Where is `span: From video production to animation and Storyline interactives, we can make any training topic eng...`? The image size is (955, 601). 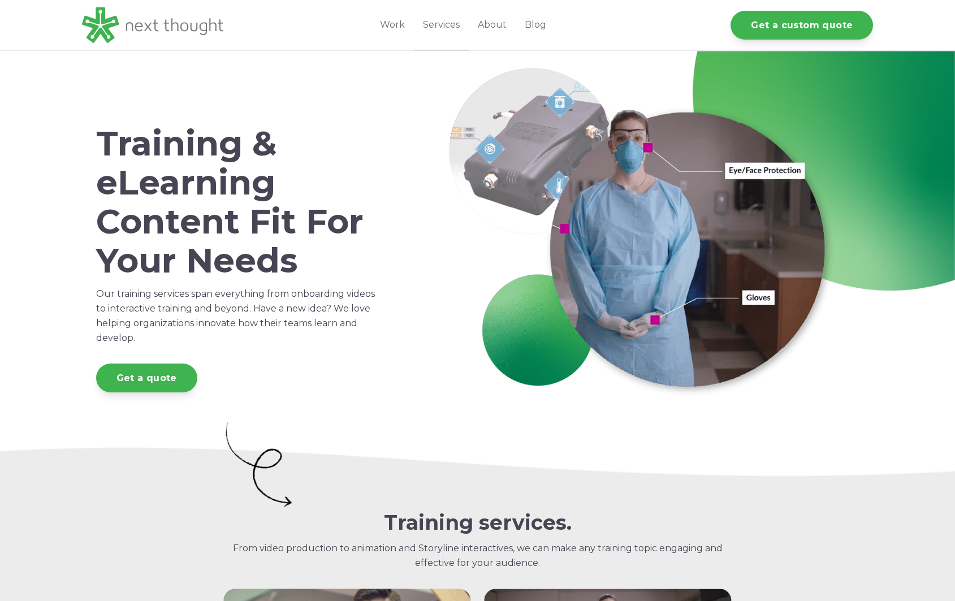 span: From video production to animation and Storyline interactives, we can make any training topic eng... is located at coordinates (478, 555).